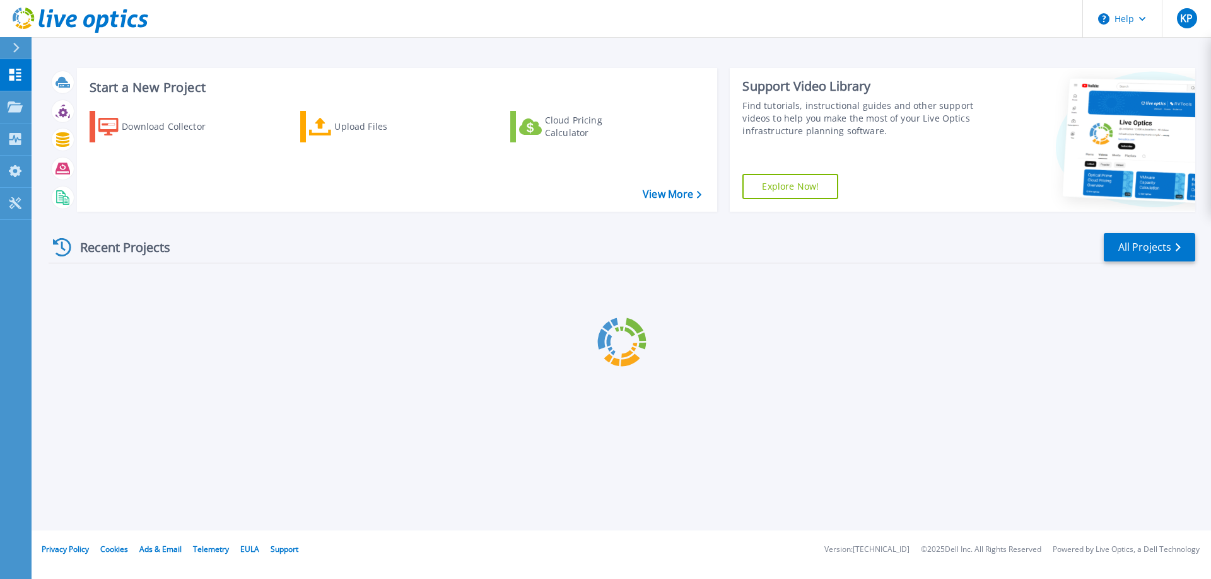  Describe the element at coordinates (790, 187) in the screenshot. I see `a: Explore Now!` at that location.